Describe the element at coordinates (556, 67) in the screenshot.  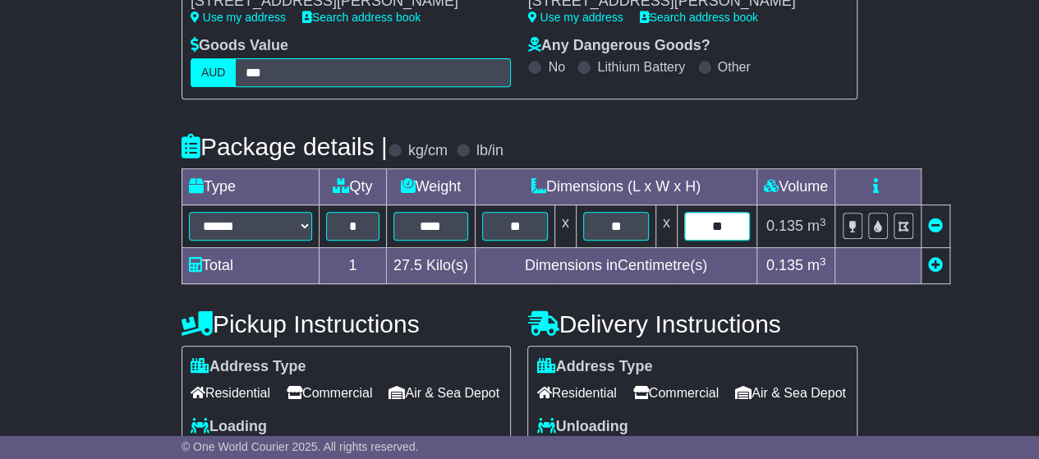
I see `label: No` at that location.